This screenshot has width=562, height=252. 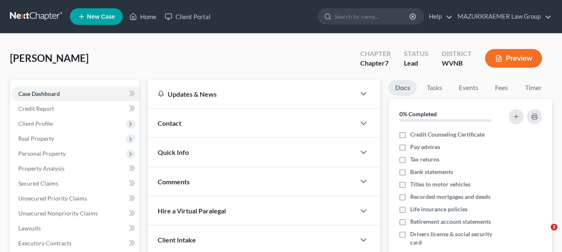 I want to click on span: Comments, so click(x=173, y=182).